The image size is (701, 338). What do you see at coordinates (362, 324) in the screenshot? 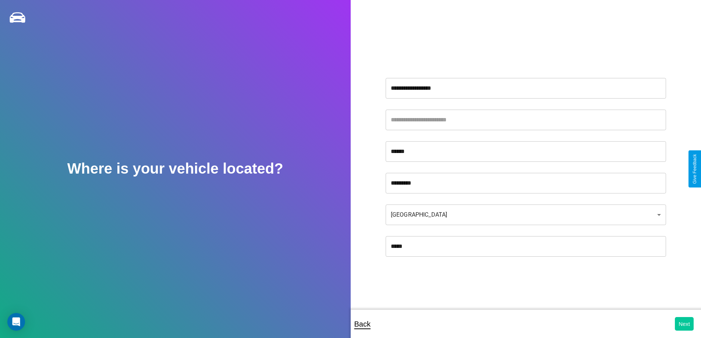
I see `p: Back` at bounding box center [362, 324].